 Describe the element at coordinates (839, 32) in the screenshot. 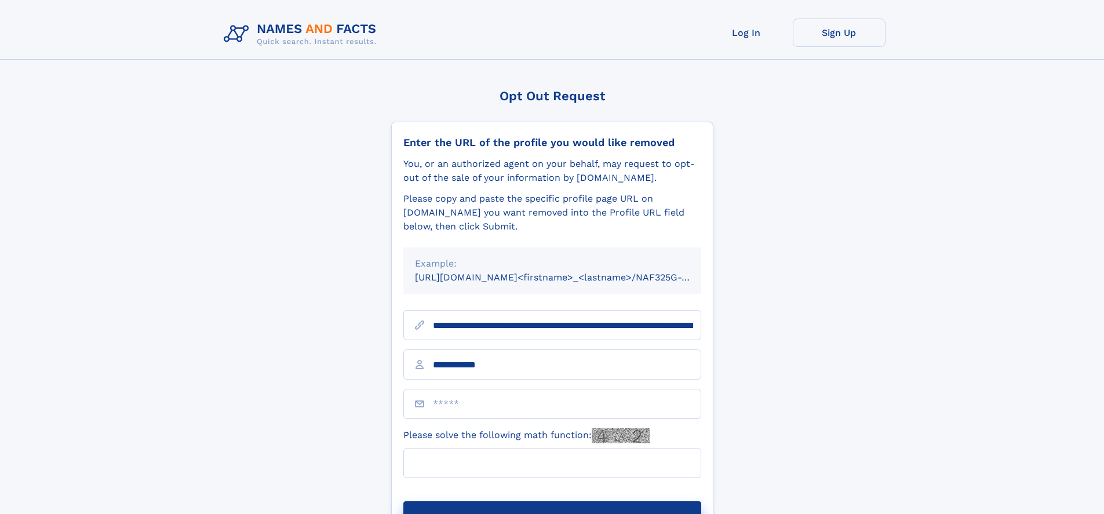

I see `a: Sign Up` at that location.